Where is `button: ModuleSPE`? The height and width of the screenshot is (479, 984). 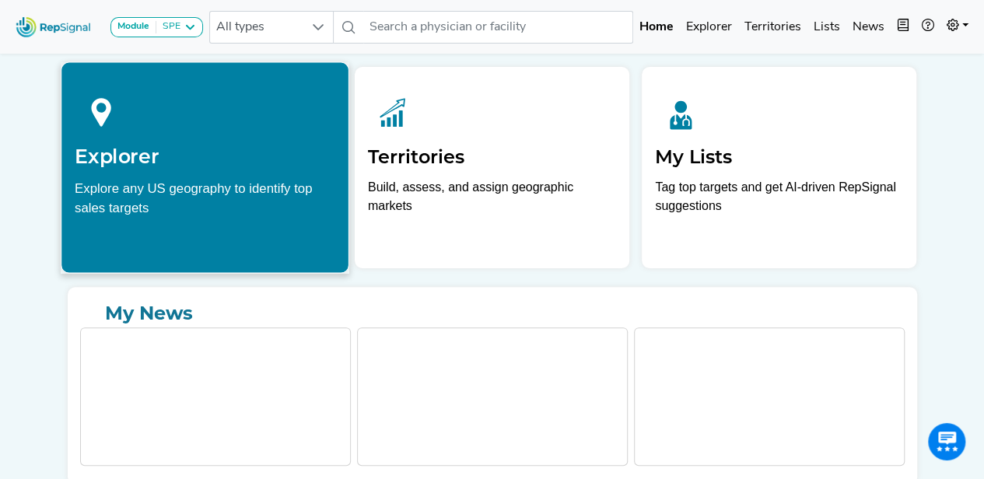 button: ModuleSPE is located at coordinates (156, 27).